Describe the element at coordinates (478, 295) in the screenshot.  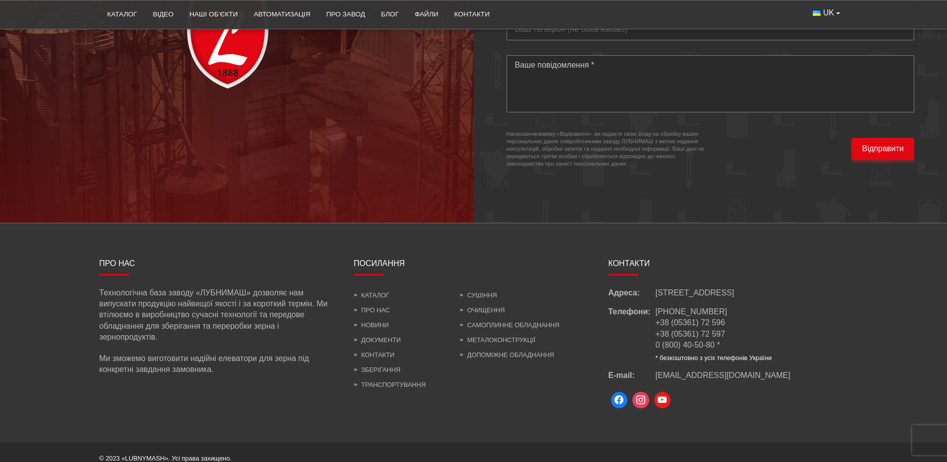
I see `a: Сушіння` at that location.